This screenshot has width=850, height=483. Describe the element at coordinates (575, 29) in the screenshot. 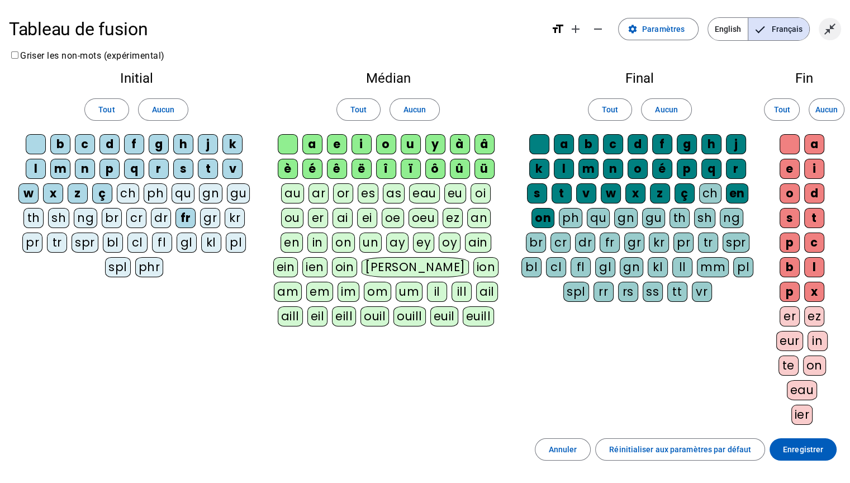

I see `button: Augmenter la taille de la police` at that location.